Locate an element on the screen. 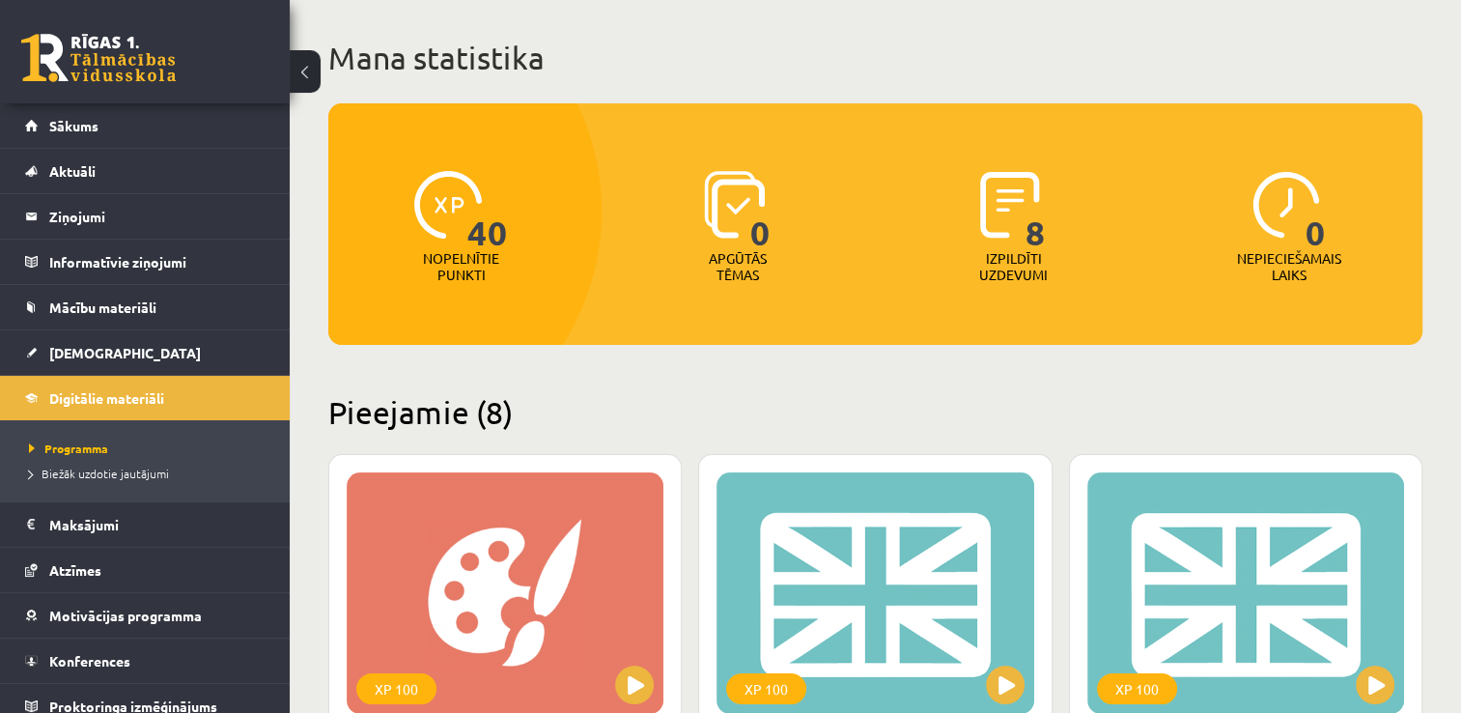 This screenshot has width=1461, height=713. h2: Pieejamie (8) is located at coordinates (875, 411).